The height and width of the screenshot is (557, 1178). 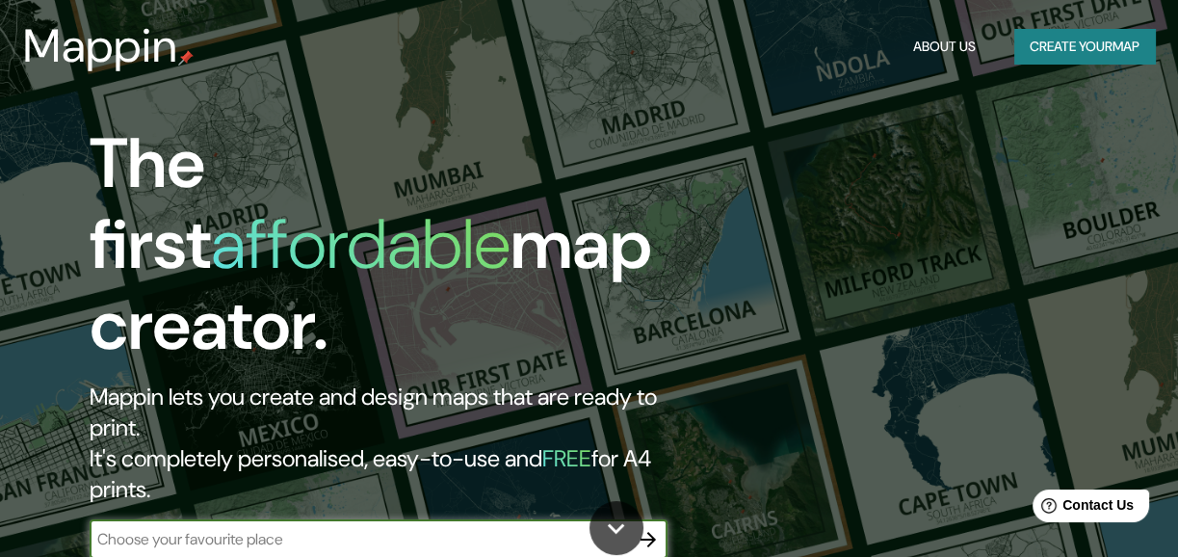 What do you see at coordinates (100, 46) in the screenshot?
I see `h3: Mappin` at bounding box center [100, 46].